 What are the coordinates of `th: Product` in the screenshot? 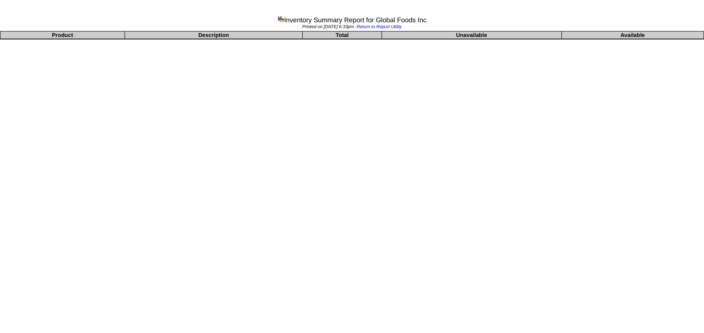 It's located at (63, 35).